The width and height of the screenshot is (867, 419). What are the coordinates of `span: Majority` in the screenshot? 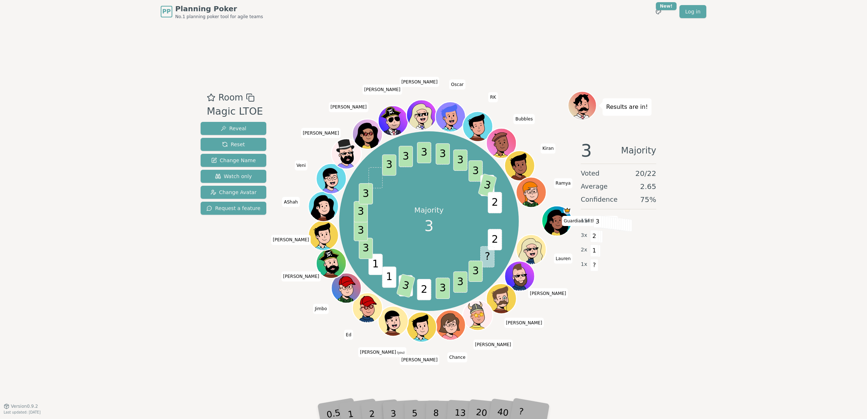 It's located at (639, 151).